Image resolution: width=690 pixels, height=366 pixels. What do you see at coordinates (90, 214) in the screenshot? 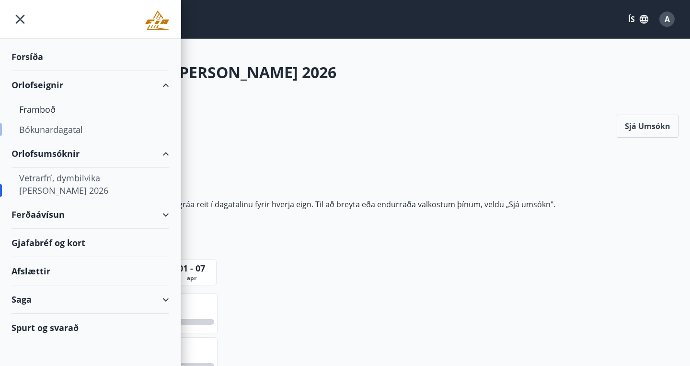
I see `div: Ferðaávísun` at bounding box center [90, 214].